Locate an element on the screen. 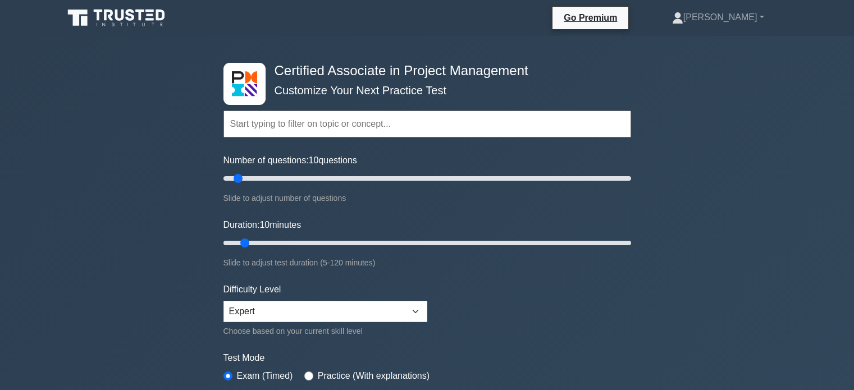  a: Go Premium is located at coordinates (590, 17).